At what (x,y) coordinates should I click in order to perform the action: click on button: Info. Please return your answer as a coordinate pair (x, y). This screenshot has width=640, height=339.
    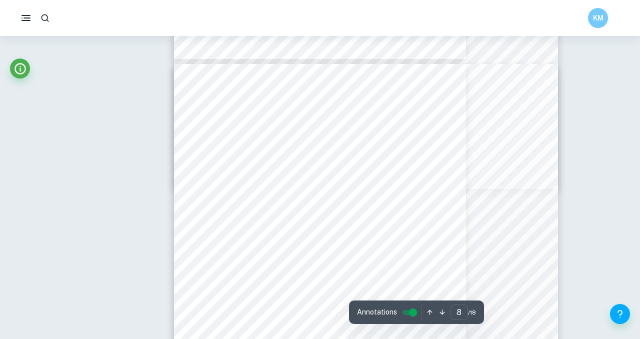
    Looking at the image, I should click on (20, 69).